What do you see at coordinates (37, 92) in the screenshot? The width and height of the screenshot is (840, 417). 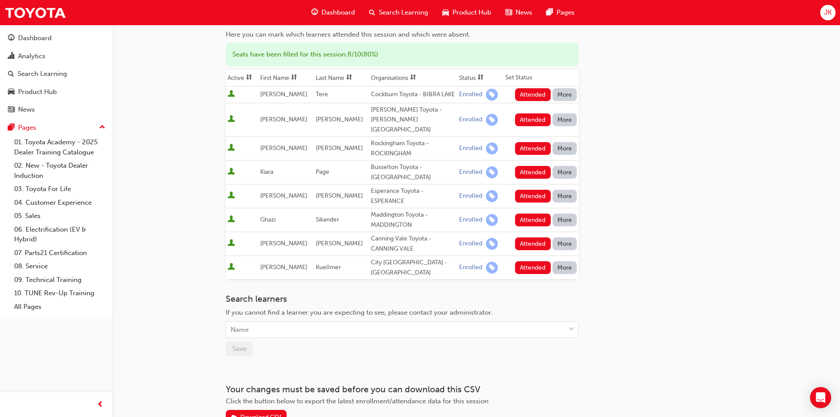 I see `div: Product Hub` at bounding box center [37, 92].